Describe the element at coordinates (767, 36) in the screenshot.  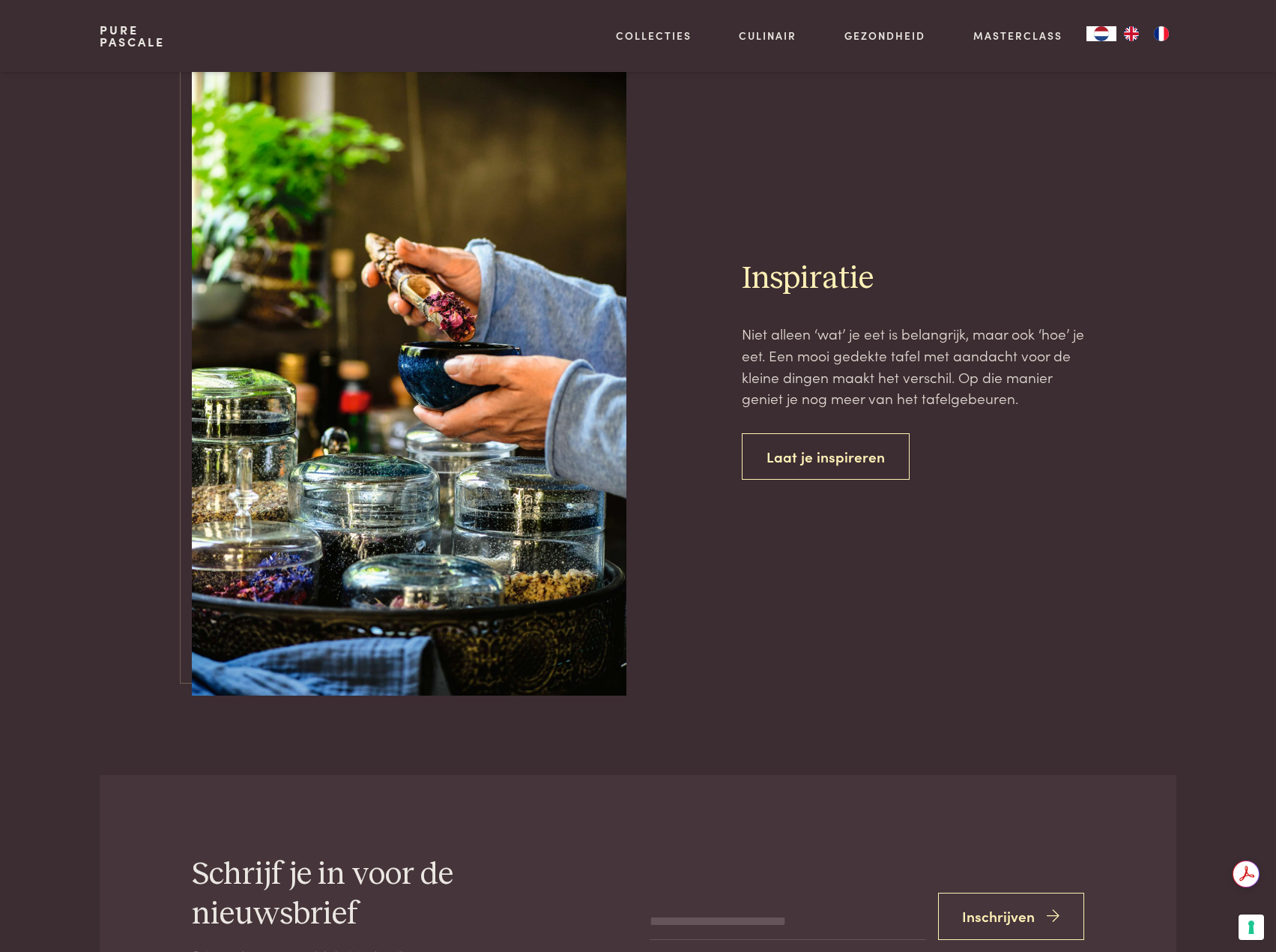
I see `a: Culinair` at that location.